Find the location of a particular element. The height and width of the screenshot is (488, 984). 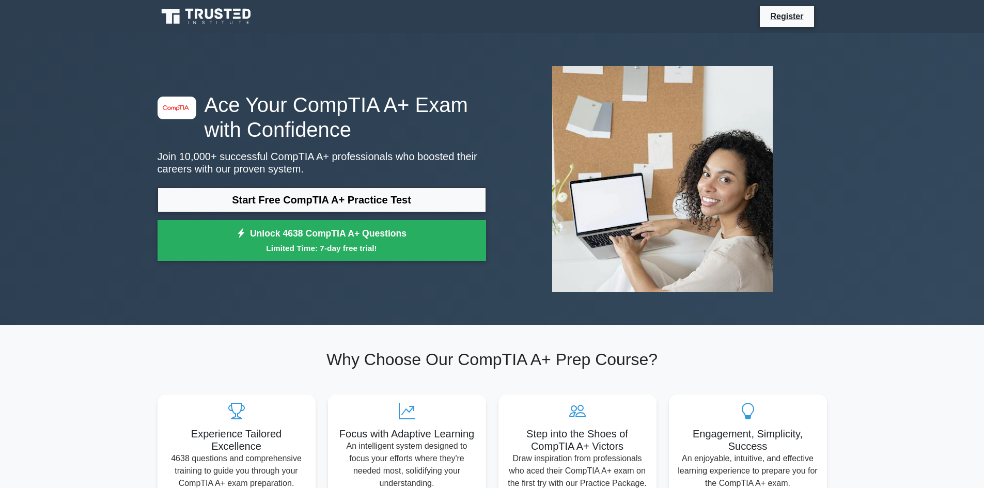

h5: Experience Tailored Excellence is located at coordinates (236, 440).